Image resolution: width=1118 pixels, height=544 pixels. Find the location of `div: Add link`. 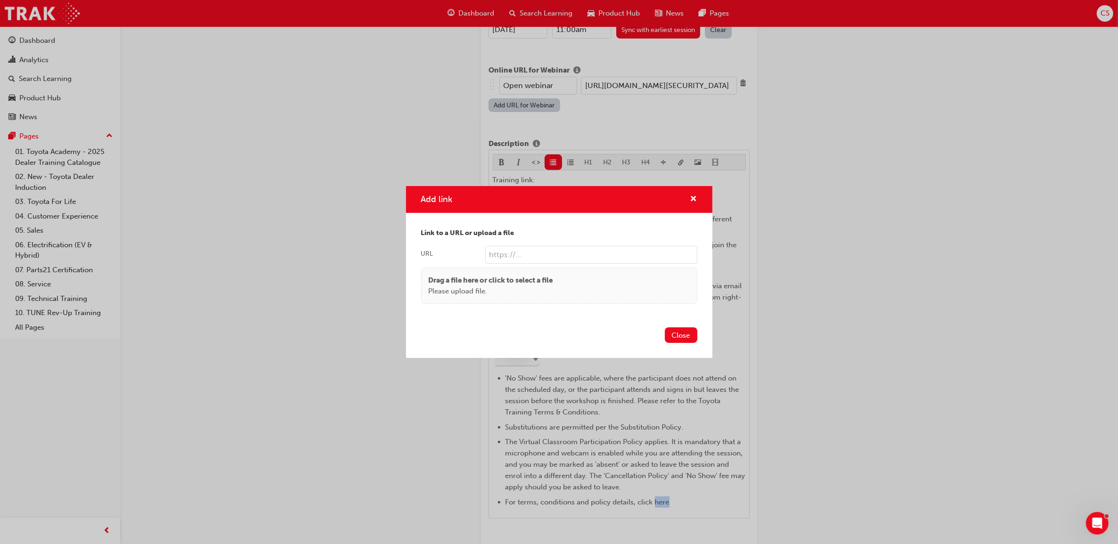

div: Add link is located at coordinates (559, 272).